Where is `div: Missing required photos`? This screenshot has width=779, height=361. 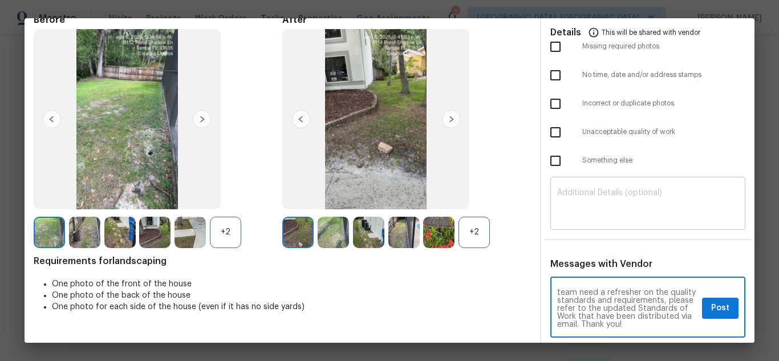
div: Missing required photos is located at coordinates (648, 47).